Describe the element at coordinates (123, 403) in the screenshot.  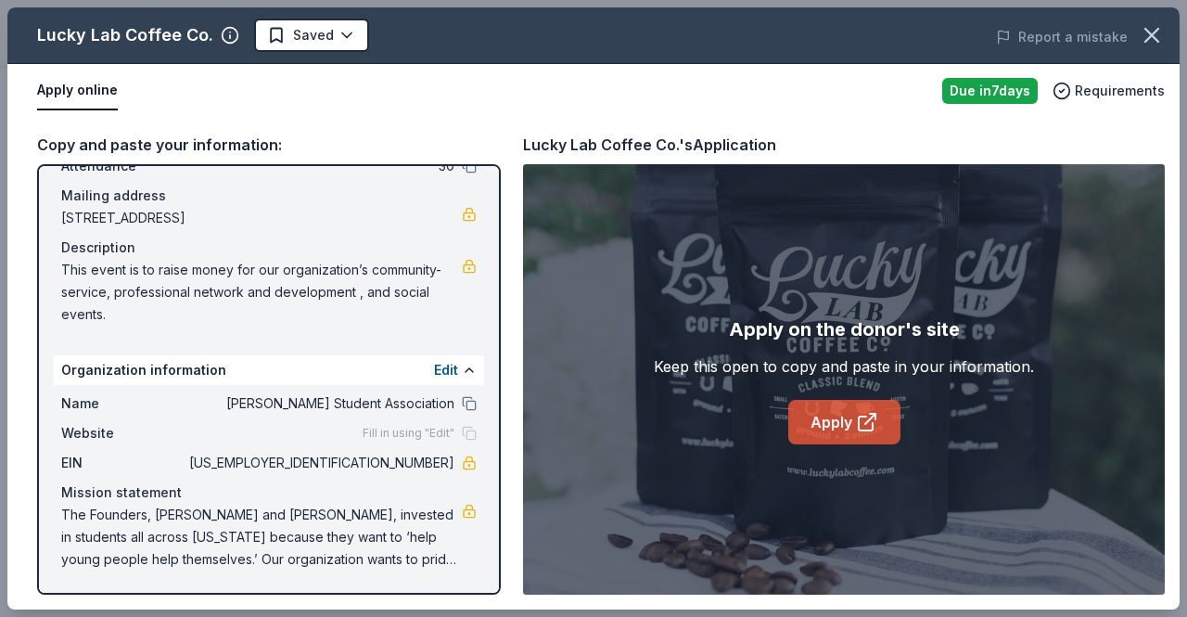
I see `span: Name` at that location.